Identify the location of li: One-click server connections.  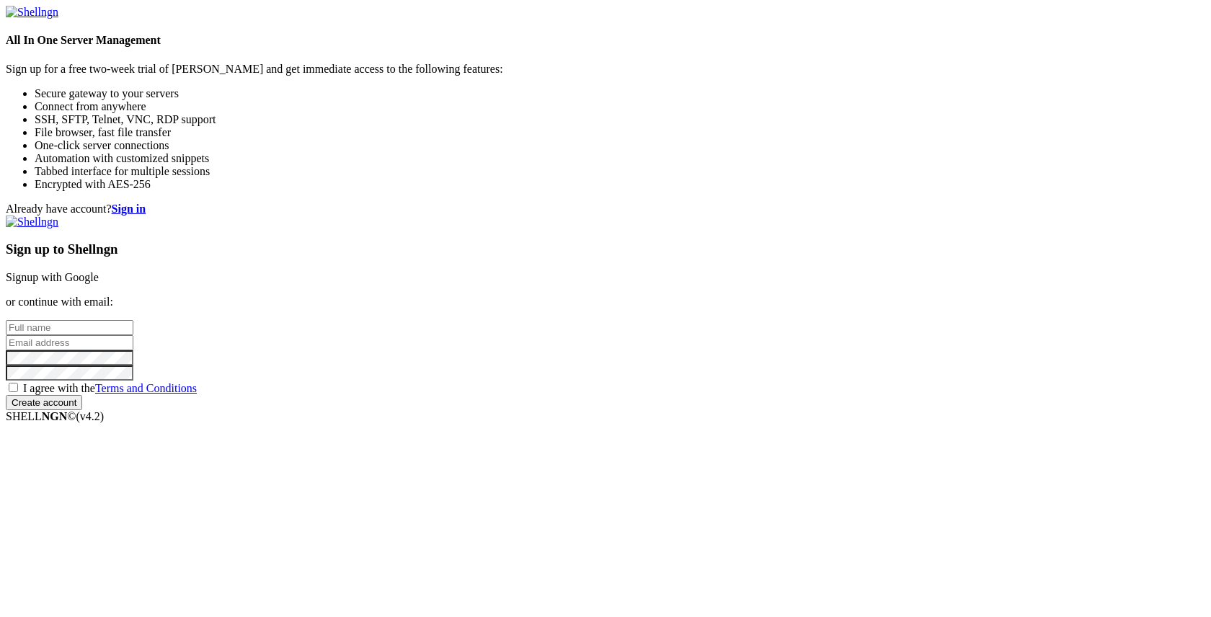
(620, 146).